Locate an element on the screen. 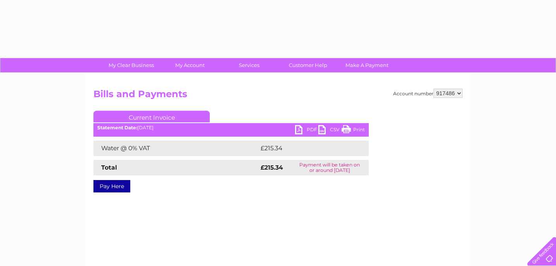  strong: £215.34 is located at coordinates (272, 167).